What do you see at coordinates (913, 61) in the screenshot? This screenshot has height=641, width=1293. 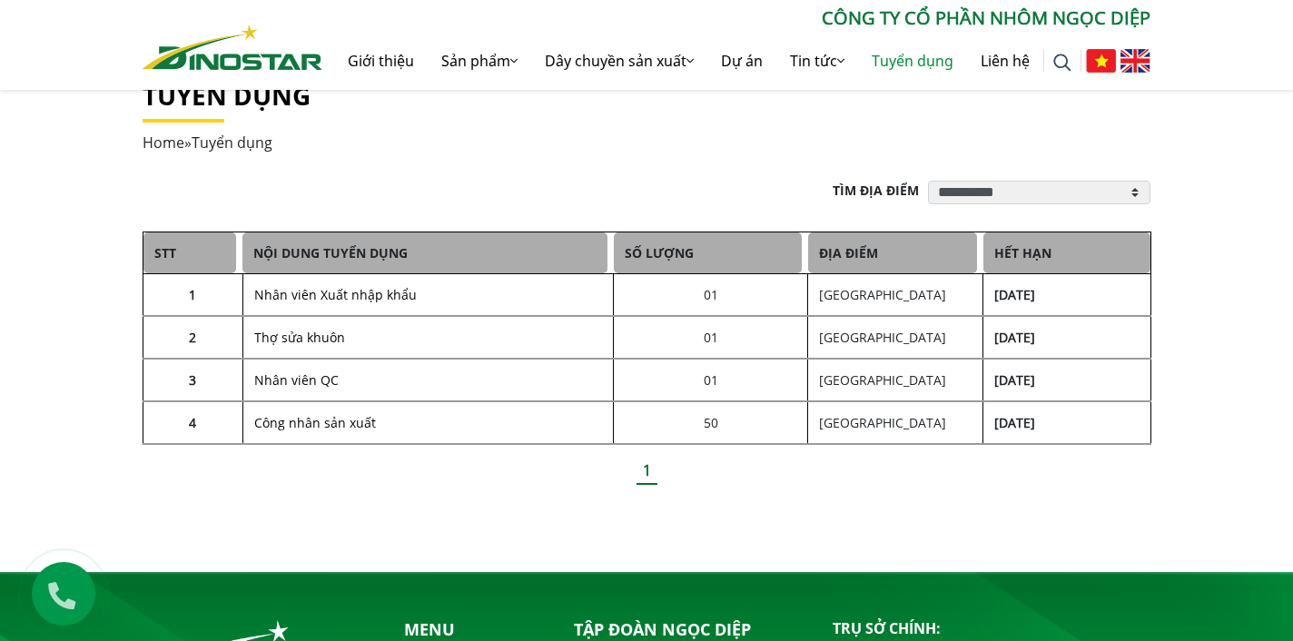 I see `a: Tuyển dụng` at bounding box center [913, 61].